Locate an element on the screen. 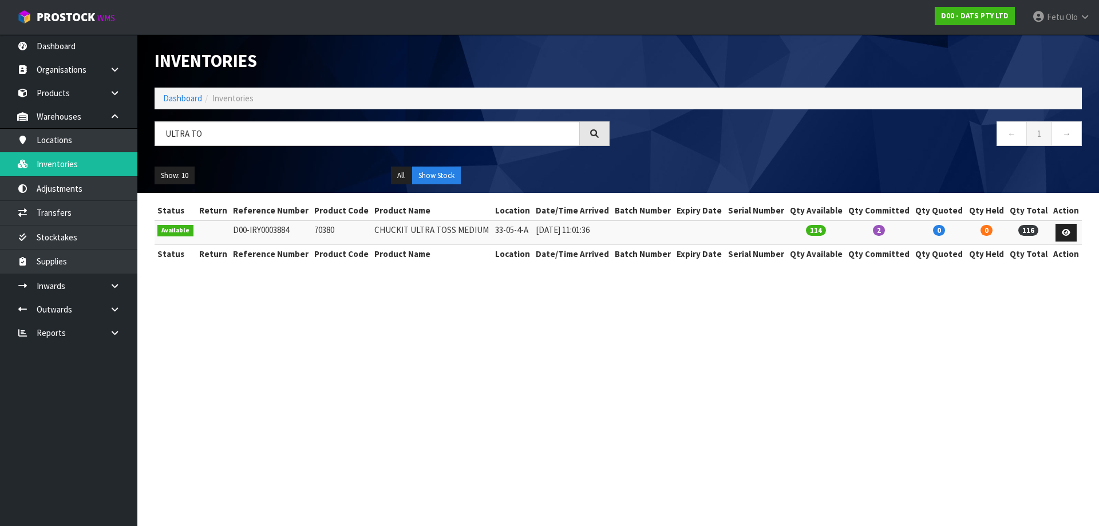 Image resolution: width=1099 pixels, height=526 pixels. strong: D00 - DATS PTY LTD is located at coordinates (975, 15).